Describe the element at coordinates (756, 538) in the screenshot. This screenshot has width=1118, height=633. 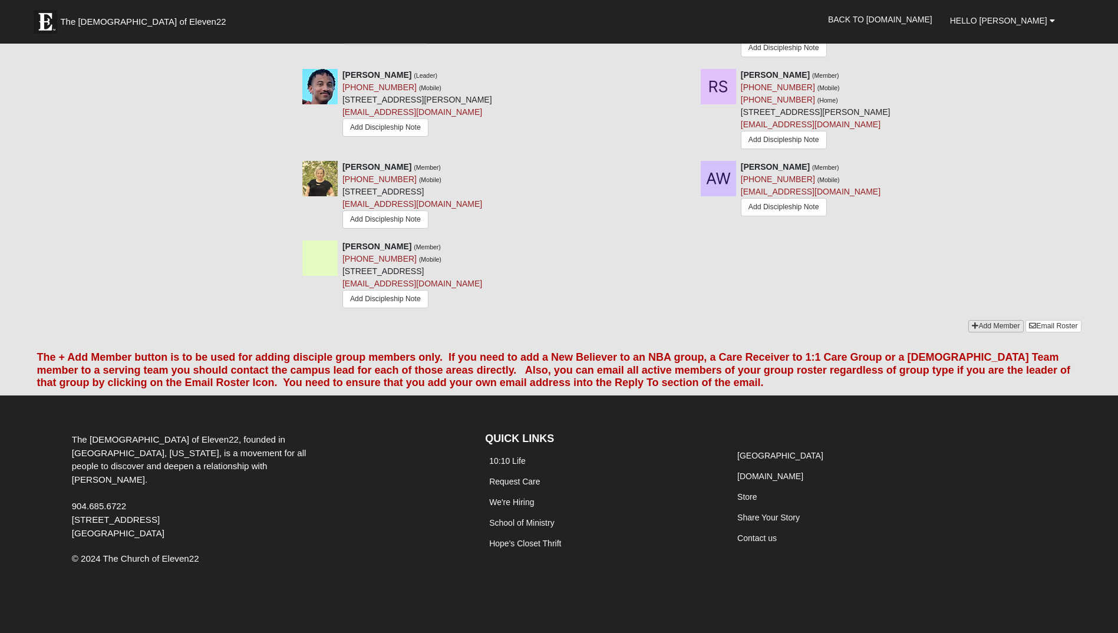
I see `a: Contact us` at that location.